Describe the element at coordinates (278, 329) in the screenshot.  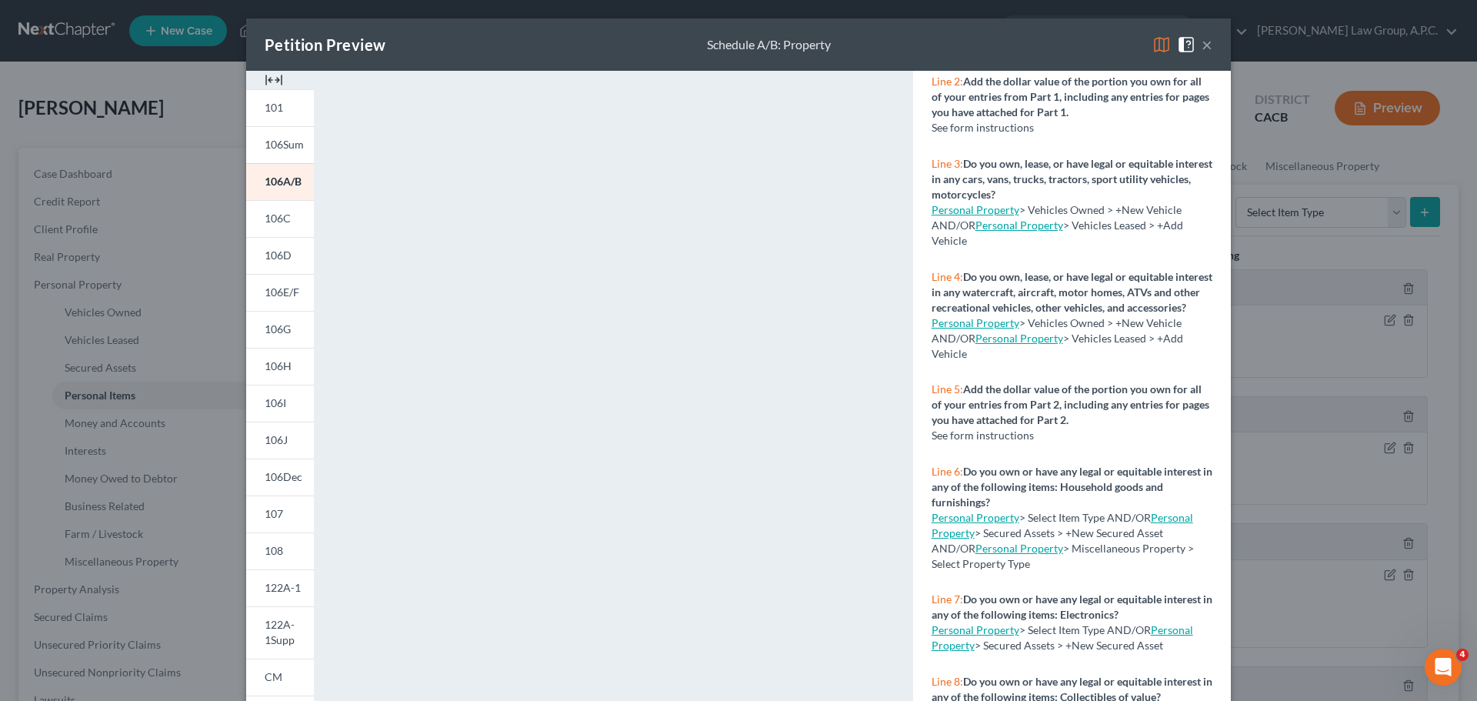
I see `span: 106G` at that location.